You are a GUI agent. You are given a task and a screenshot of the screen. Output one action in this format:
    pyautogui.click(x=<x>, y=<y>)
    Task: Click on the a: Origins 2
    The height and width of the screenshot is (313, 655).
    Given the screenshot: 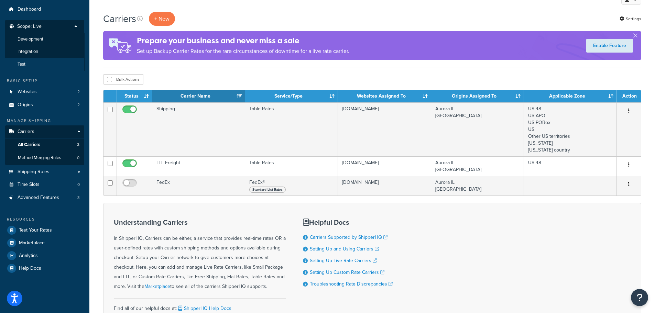 What is the action you would take?
    pyautogui.click(x=45, y=105)
    